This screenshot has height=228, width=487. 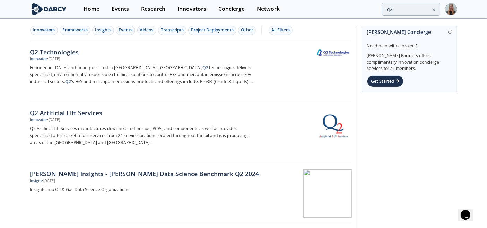 I want to click on div: Transcripts, so click(x=172, y=30).